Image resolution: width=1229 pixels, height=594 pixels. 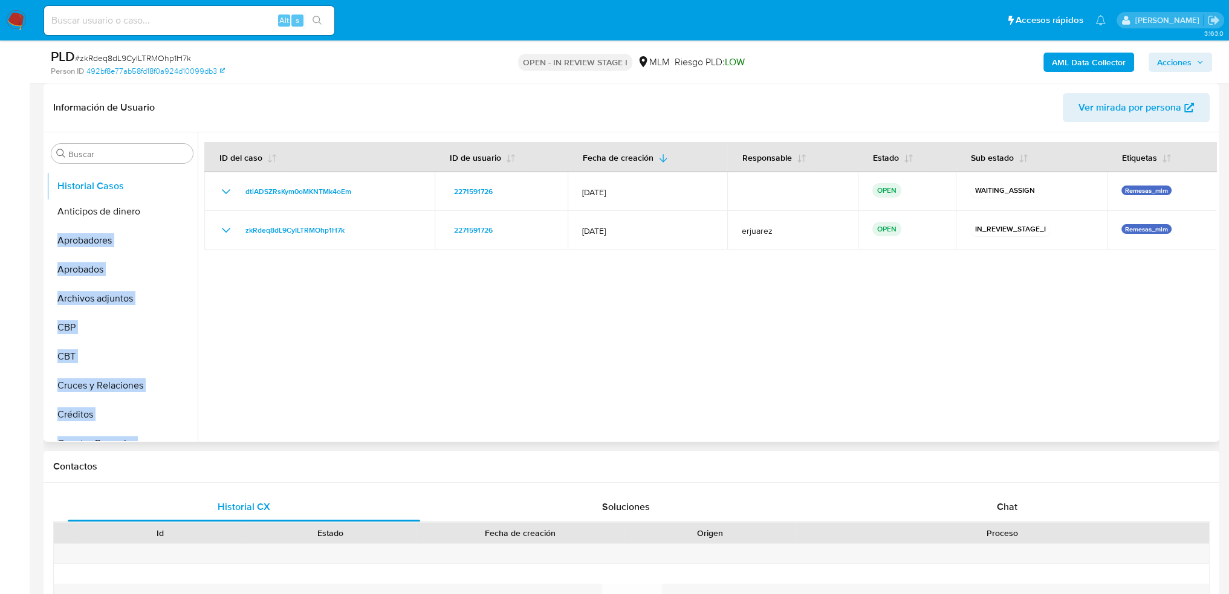 I want to click on b: Person ID, so click(x=67, y=71).